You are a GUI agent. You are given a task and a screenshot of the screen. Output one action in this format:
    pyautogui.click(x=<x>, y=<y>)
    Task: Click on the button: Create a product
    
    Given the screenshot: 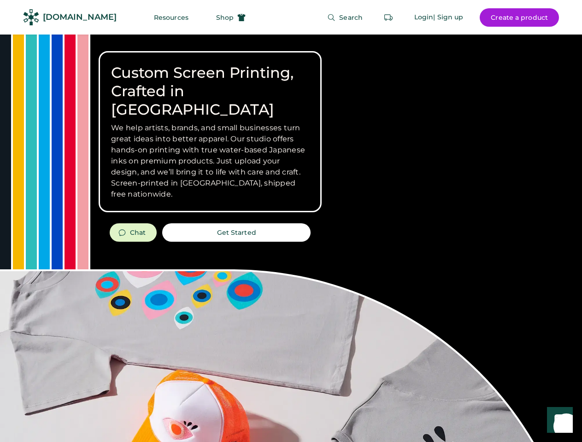 What is the action you would take?
    pyautogui.click(x=519, y=17)
    